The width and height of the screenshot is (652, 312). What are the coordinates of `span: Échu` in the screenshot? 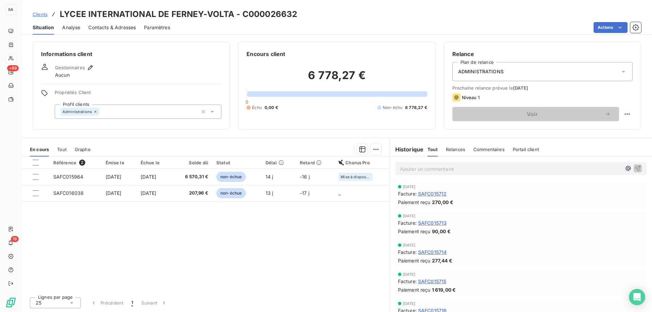 It's located at (257, 108).